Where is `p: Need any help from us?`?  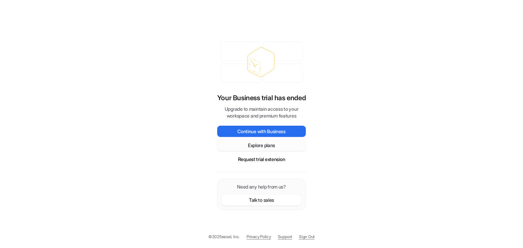 p: Need any help from us? is located at coordinates (261, 187).